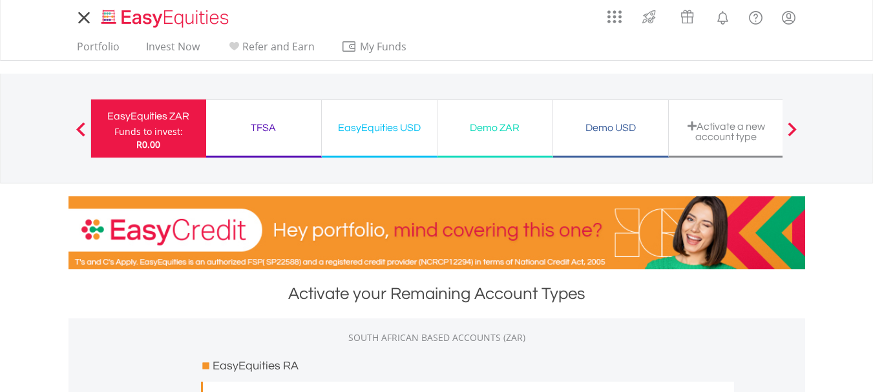 The image size is (873, 392). Describe the element at coordinates (149, 116) in the screenshot. I see `div: EasyEquities ZAR` at that location.